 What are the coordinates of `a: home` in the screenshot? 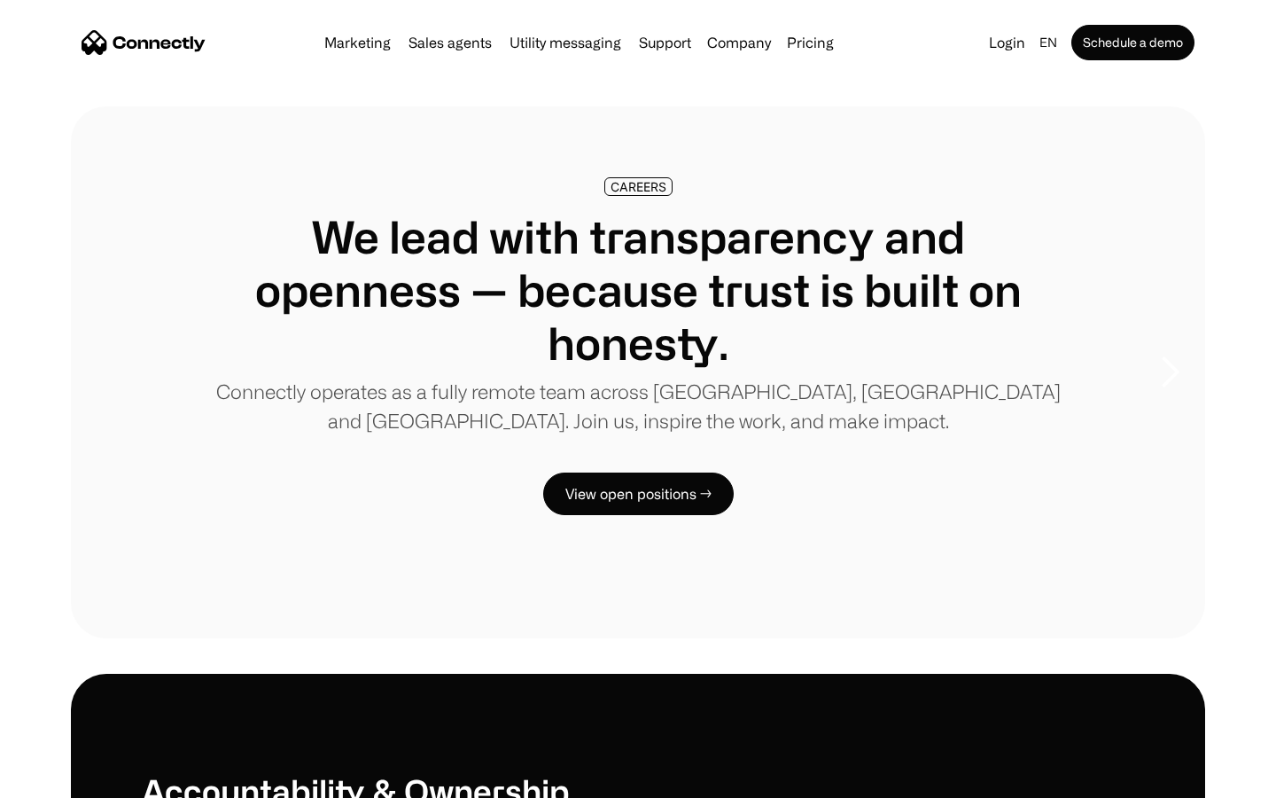 It's located at (144, 43).